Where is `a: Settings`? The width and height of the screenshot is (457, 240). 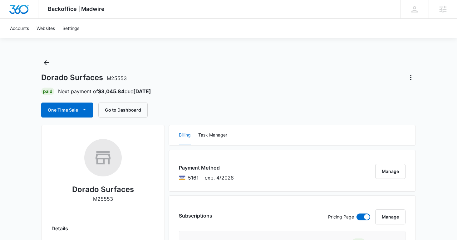
a: Settings is located at coordinates (71, 28).